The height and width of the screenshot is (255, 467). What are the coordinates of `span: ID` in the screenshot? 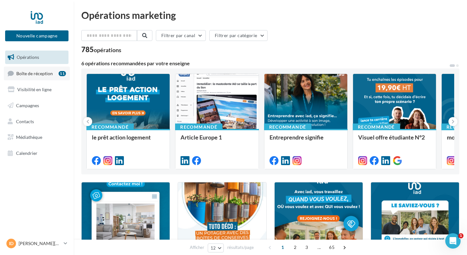 It's located at (11, 244).